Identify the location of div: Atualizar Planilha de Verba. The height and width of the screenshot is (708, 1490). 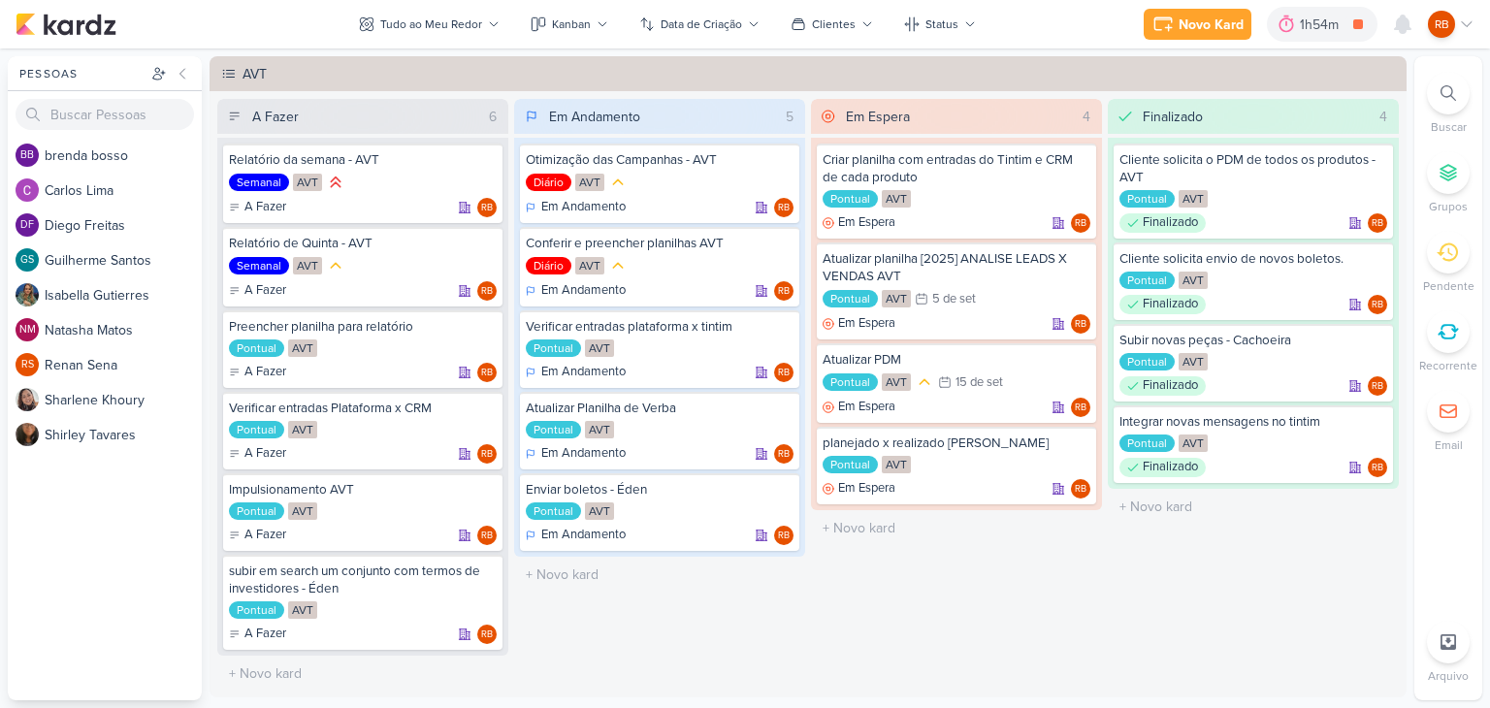
(660, 408).